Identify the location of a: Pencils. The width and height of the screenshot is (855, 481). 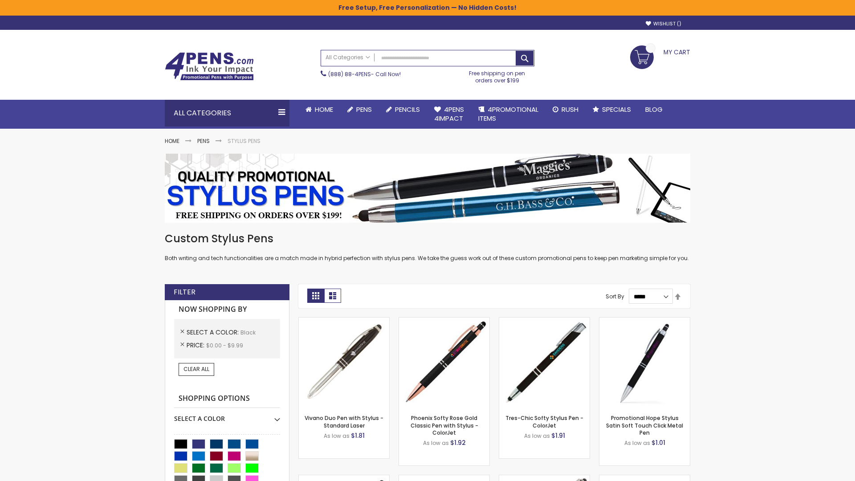
(403, 110).